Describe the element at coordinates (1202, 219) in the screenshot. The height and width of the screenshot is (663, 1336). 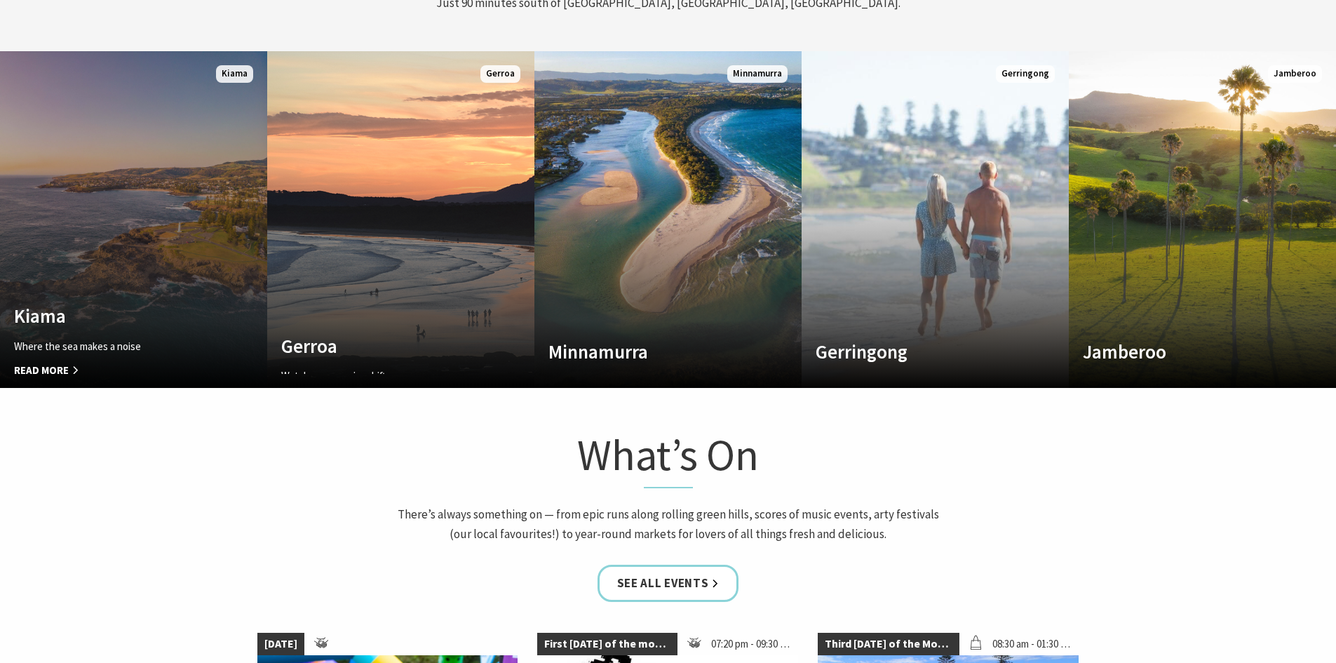
I see `a: Custom Image Used Jamberoo Jamberoo` at that location.